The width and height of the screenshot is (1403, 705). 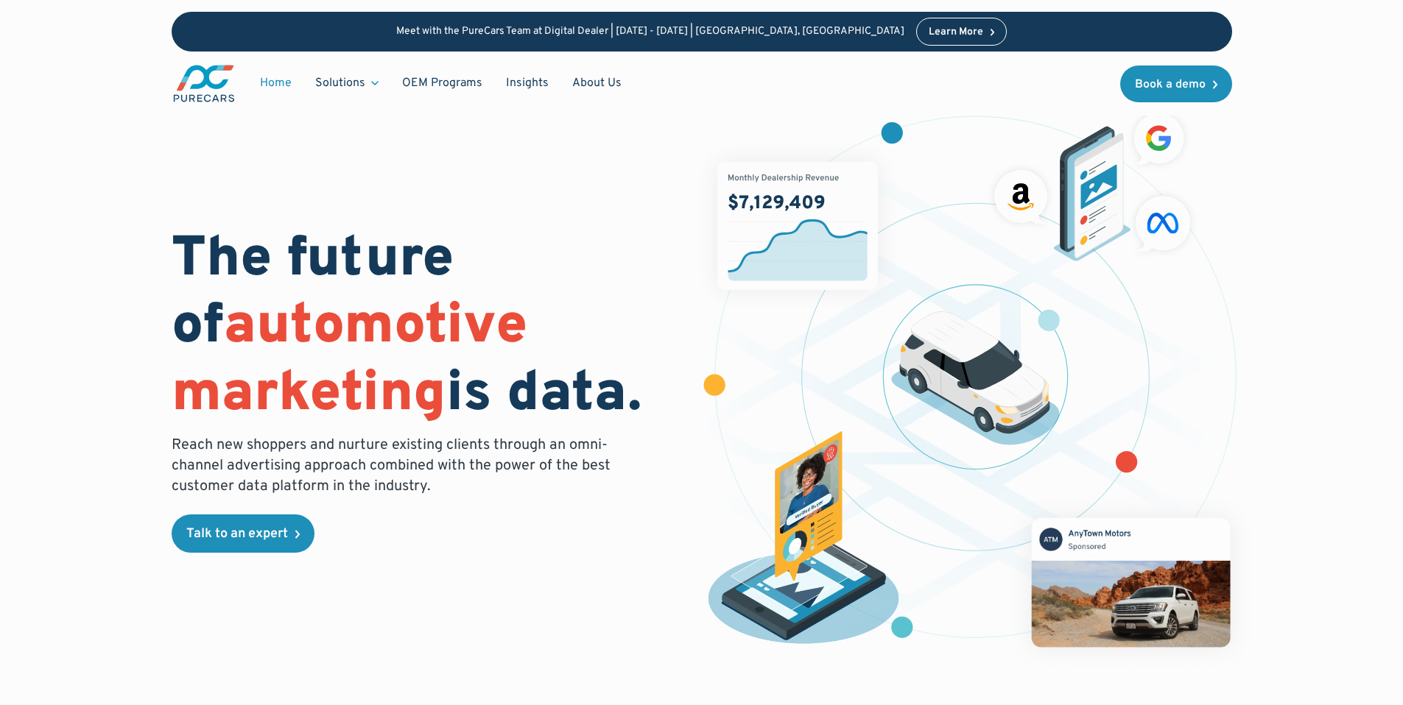 I want to click on a: Home, so click(x=275, y=83).